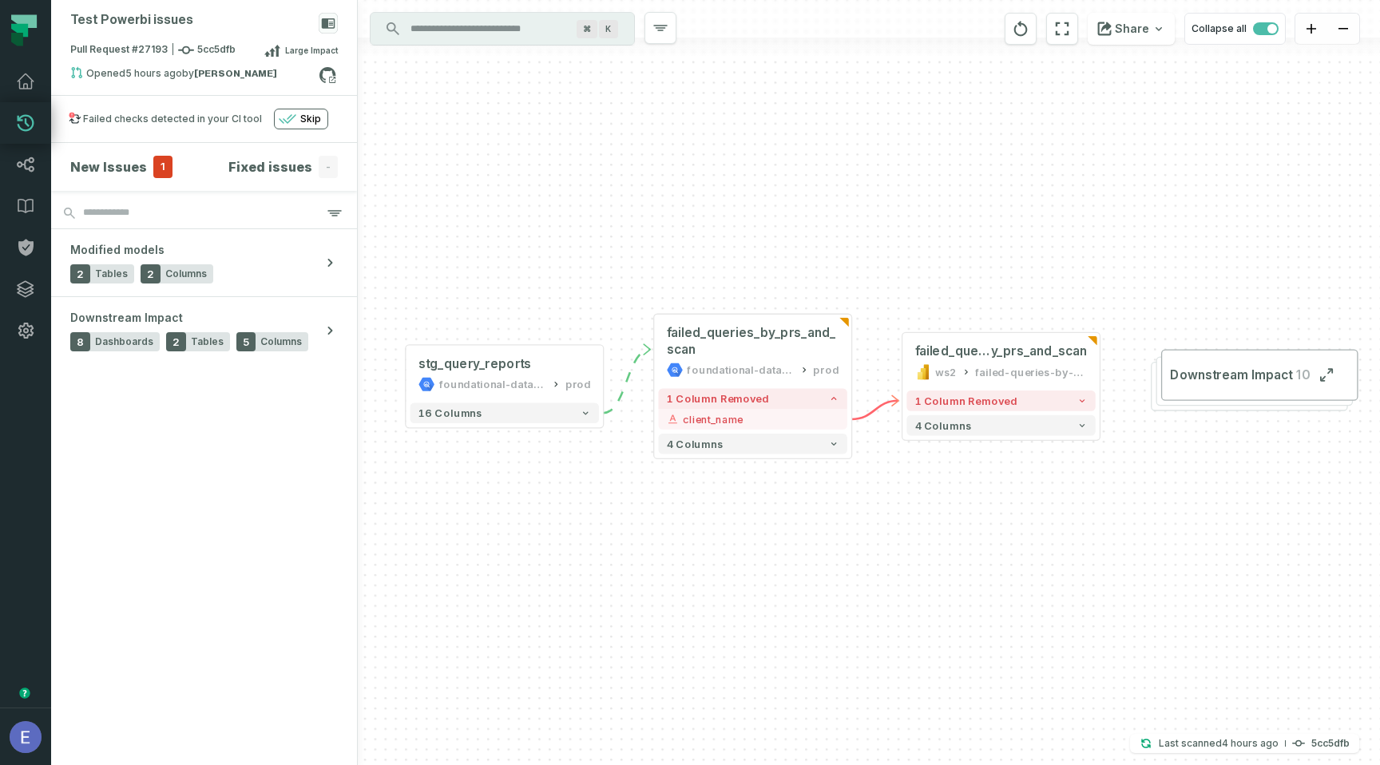 Image resolution: width=1380 pixels, height=765 pixels. I want to click on a: View on github, so click(327, 75).